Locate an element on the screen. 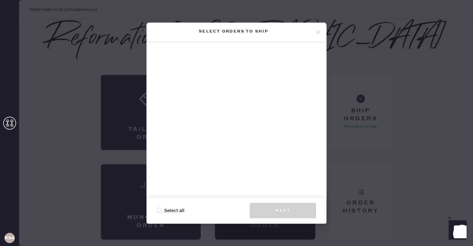 This screenshot has width=473, height=246. span: Select all is located at coordinates (174, 211).